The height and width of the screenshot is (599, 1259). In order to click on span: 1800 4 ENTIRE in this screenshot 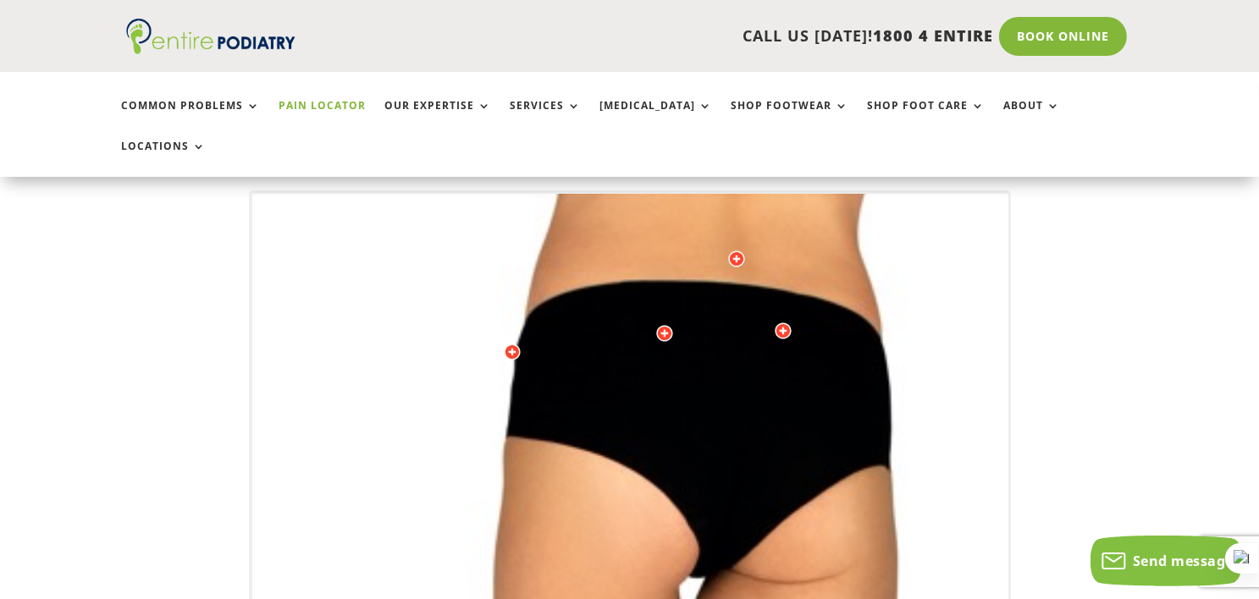, I will do `click(933, 36)`.